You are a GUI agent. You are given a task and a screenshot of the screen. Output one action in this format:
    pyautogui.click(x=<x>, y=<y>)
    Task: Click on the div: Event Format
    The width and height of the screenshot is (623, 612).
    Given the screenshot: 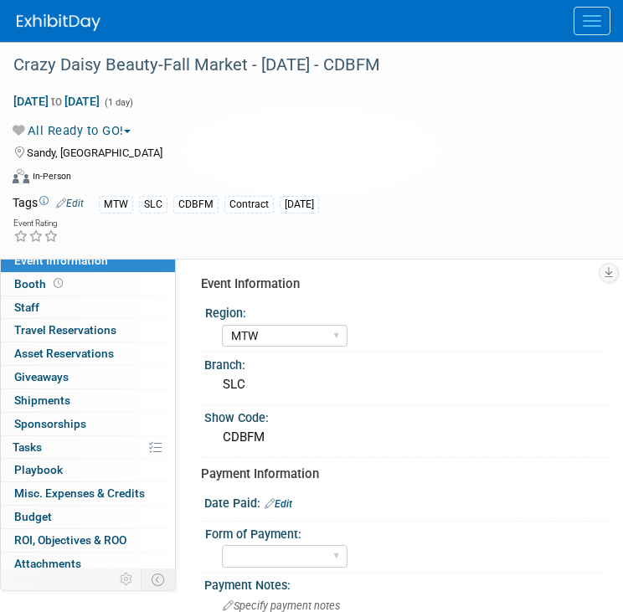 What is the action you would take?
    pyautogui.click(x=300, y=179)
    